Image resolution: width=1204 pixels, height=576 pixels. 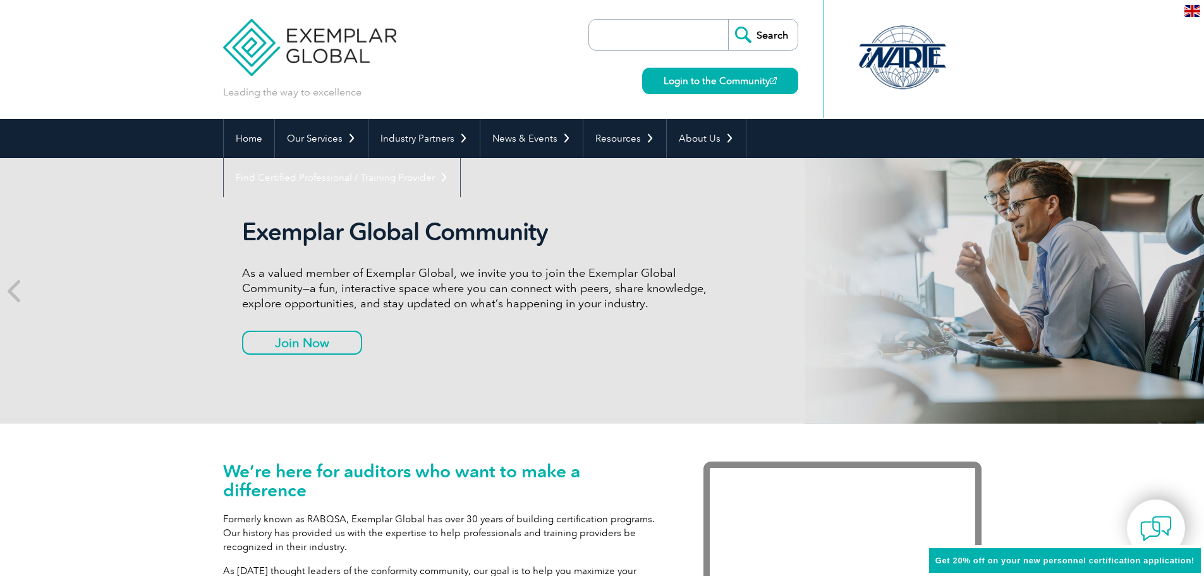 What do you see at coordinates (342, 178) in the screenshot?
I see `a: Find Certified Professional / Training Provider` at bounding box center [342, 178].